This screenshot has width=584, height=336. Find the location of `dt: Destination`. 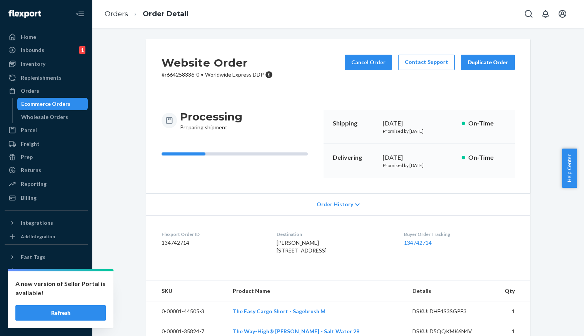

dt: Destination is located at coordinates (334, 234).